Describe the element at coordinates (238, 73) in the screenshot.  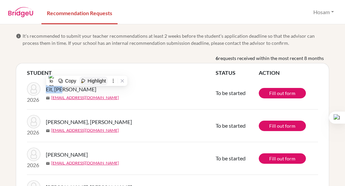
I see `th: STATUS` at that location.